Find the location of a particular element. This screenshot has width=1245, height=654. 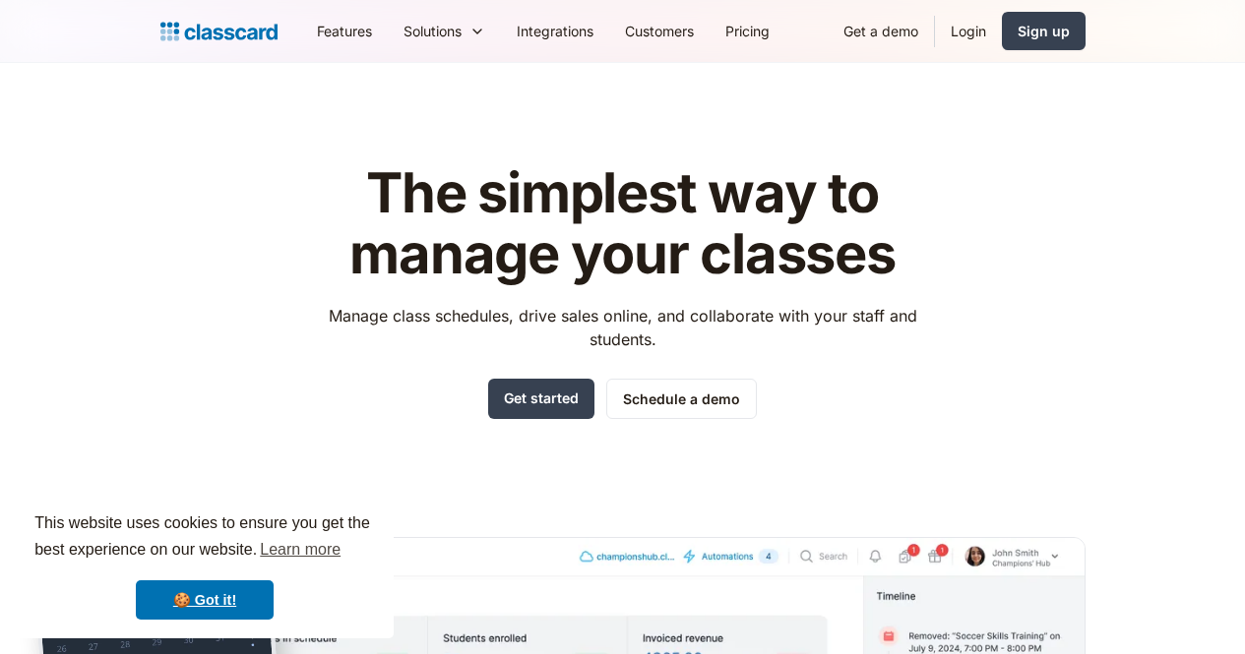

a: Sign up is located at coordinates (1043, 31).